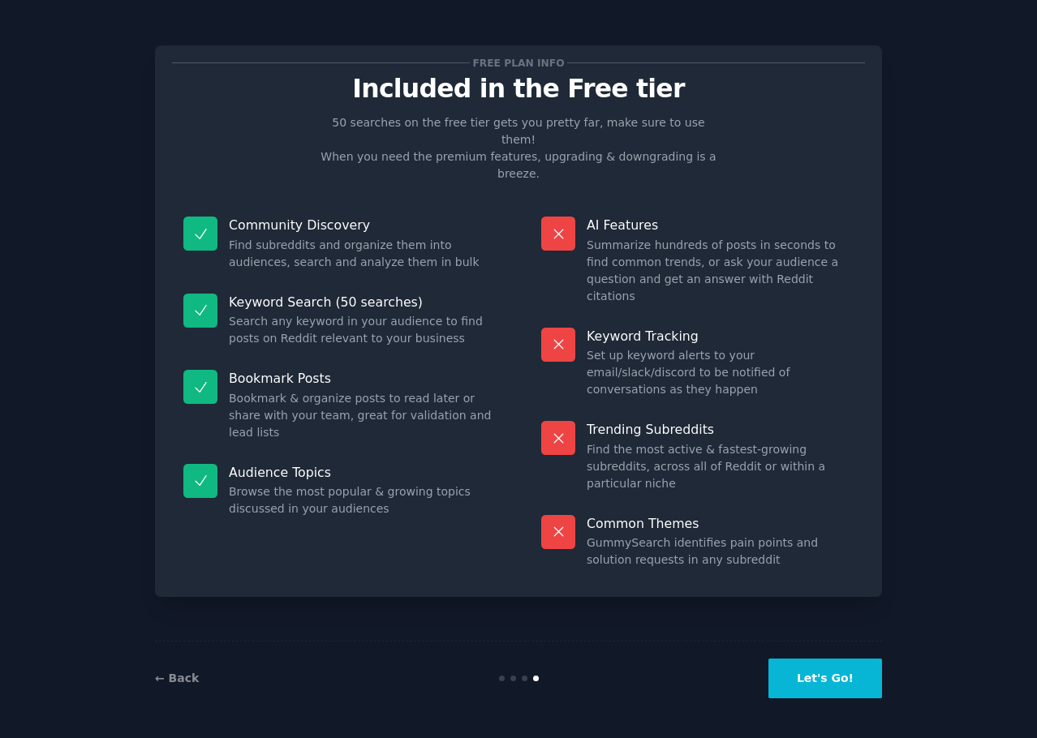  I want to click on p: Included in the Free tier, so click(518, 88).